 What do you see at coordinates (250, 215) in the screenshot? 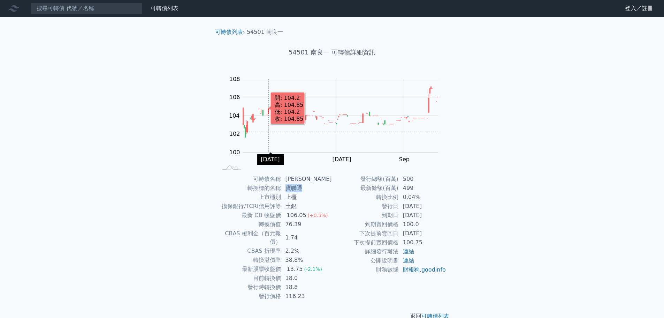
I see `td: 最新 CB 收盤價` at bounding box center [250, 215].